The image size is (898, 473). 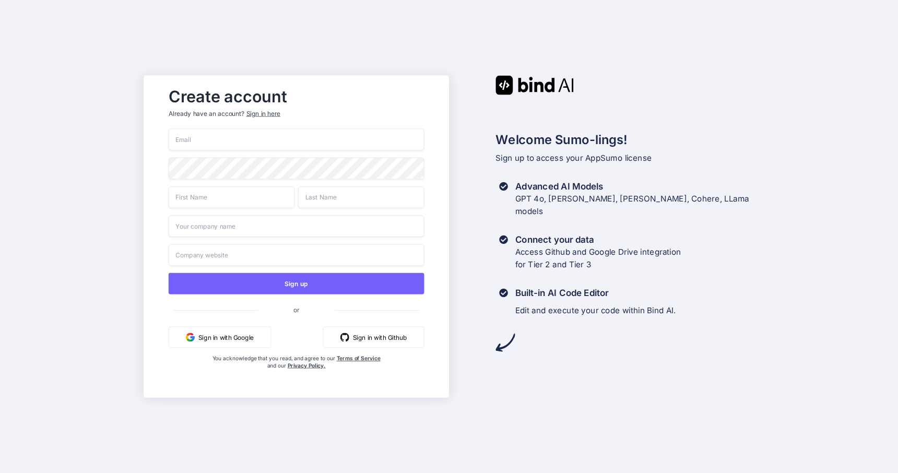 I want to click on input: First Name, so click(x=231, y=197).